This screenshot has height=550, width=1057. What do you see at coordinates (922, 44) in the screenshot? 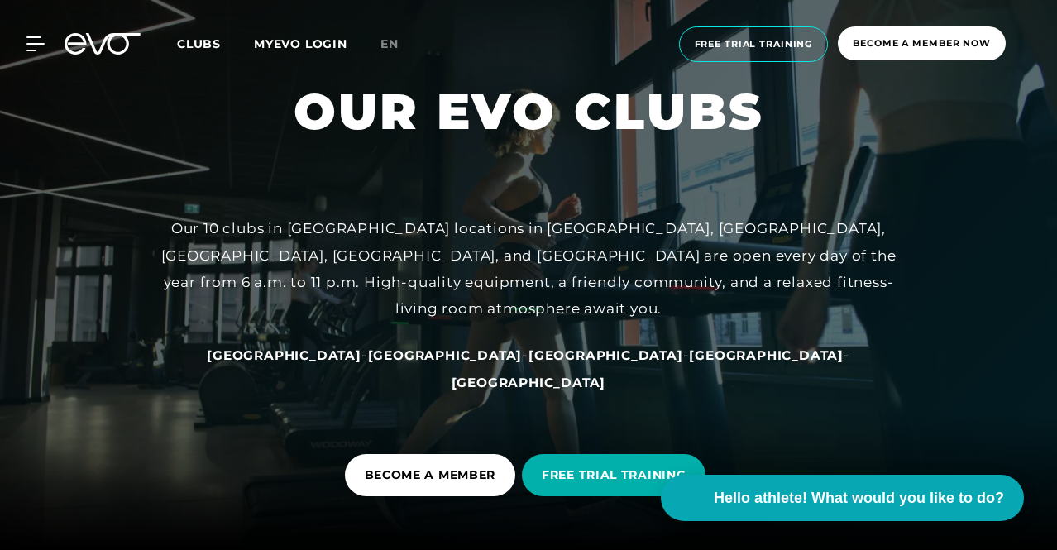
I see `a: Become a member now` at bounding box center [922, 44].